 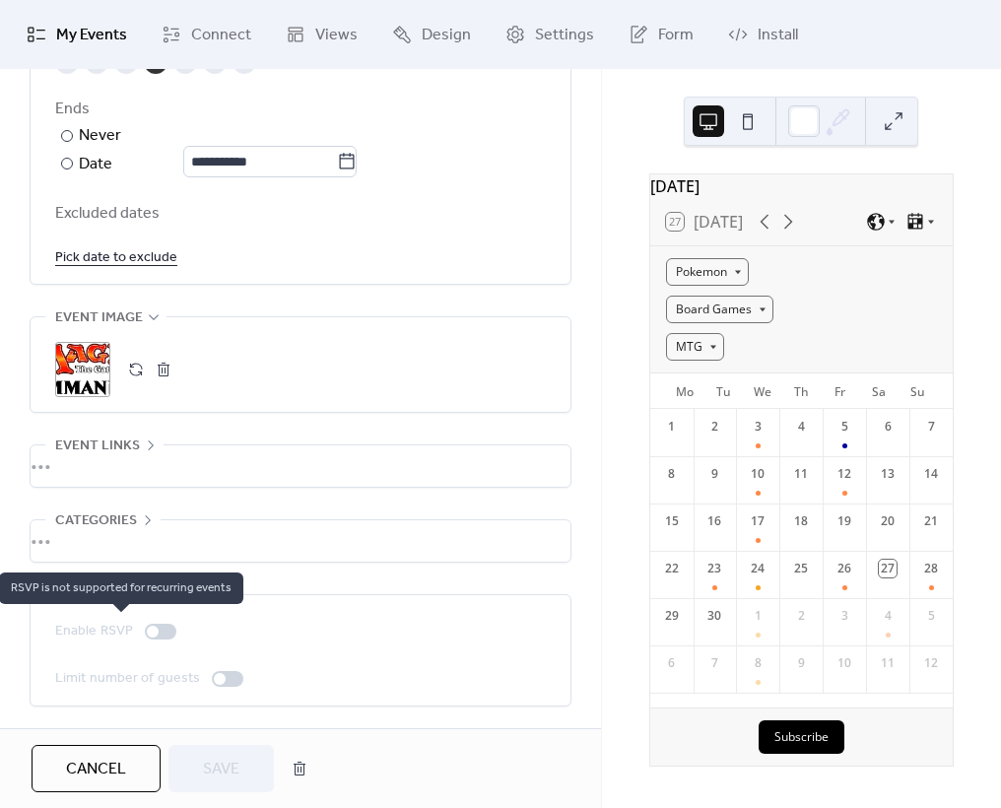 I want to click on span: Event links, so click(x=98, y=446).